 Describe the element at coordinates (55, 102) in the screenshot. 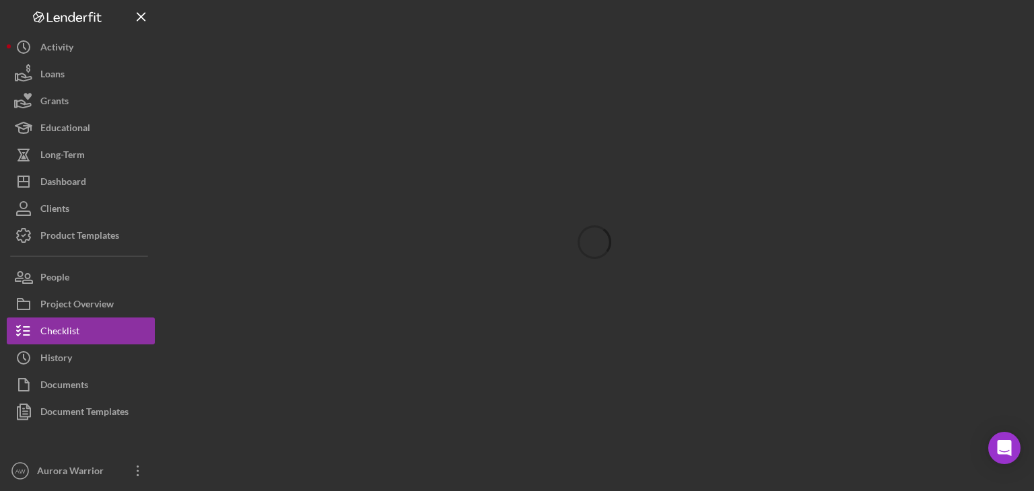

I see `div: Grants` at that location.